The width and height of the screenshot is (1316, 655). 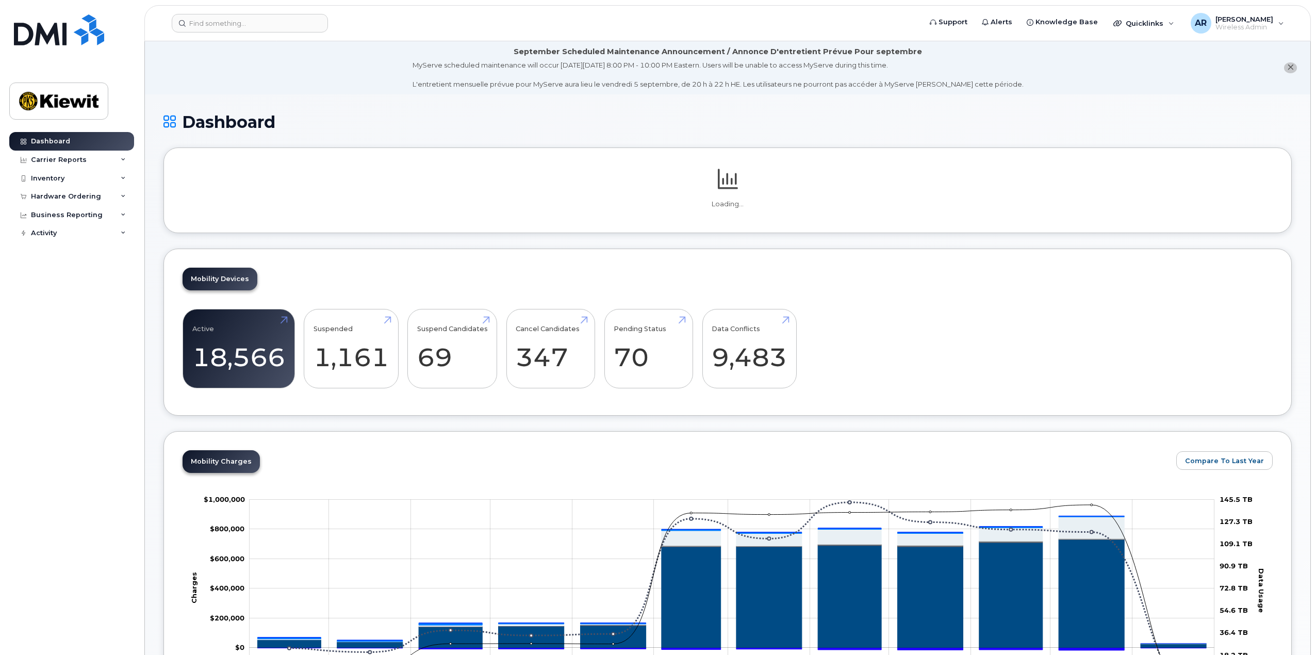 What do you see at coordinates (1234, 588) in the screenshot?
I see `tspan: 72.8 TB` at bounding box center [1234, 588].